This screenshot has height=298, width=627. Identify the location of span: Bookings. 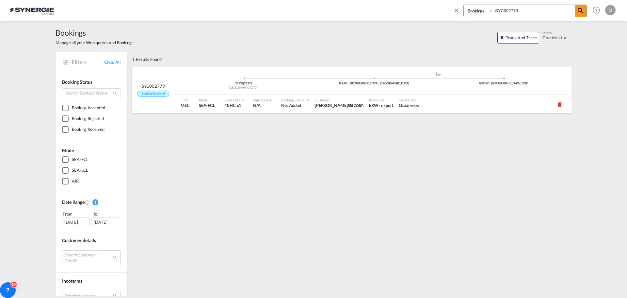
(94, 33).